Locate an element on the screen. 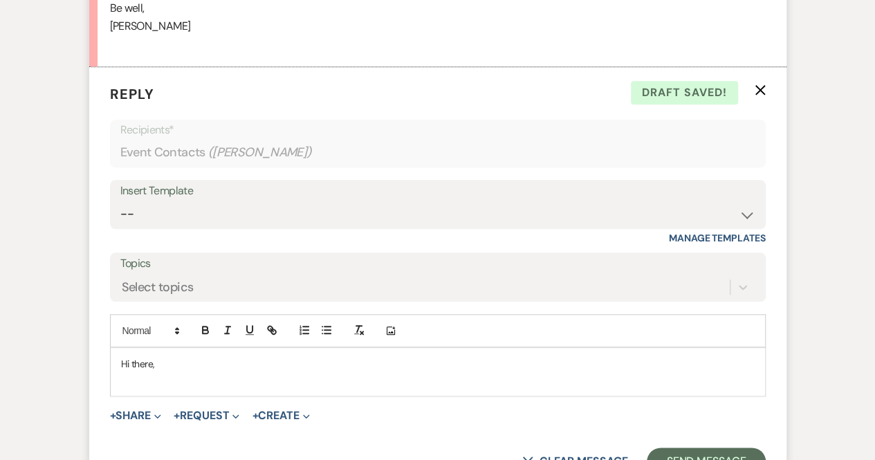 This screenshot has height=460, width=875. button: Request is located at coordinates (206, 416).